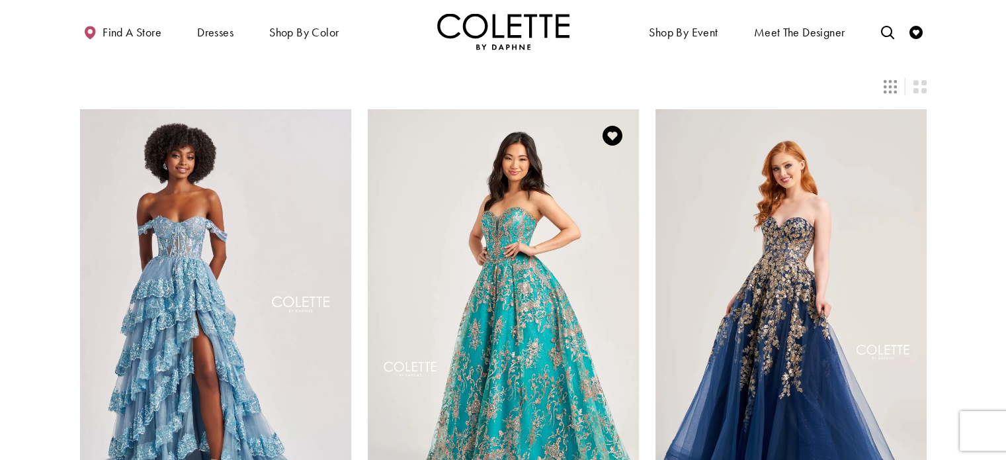 This screenshot has height=460, width=1006. What do you see at coordinates (800, 31) in the screenshot?
I see `a: Meet the designer` at bounding box center [800, 31].